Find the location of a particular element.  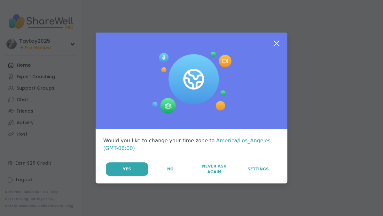

a: Settings is located at coordinates (258, 169).